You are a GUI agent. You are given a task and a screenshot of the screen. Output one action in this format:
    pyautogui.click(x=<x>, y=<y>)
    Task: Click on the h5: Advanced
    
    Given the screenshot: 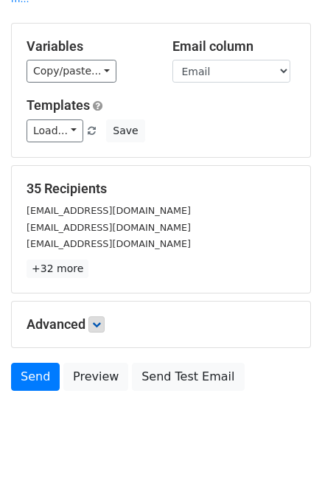 What is the action you would take?
    pyautogui.click(x=161, y=325)
    